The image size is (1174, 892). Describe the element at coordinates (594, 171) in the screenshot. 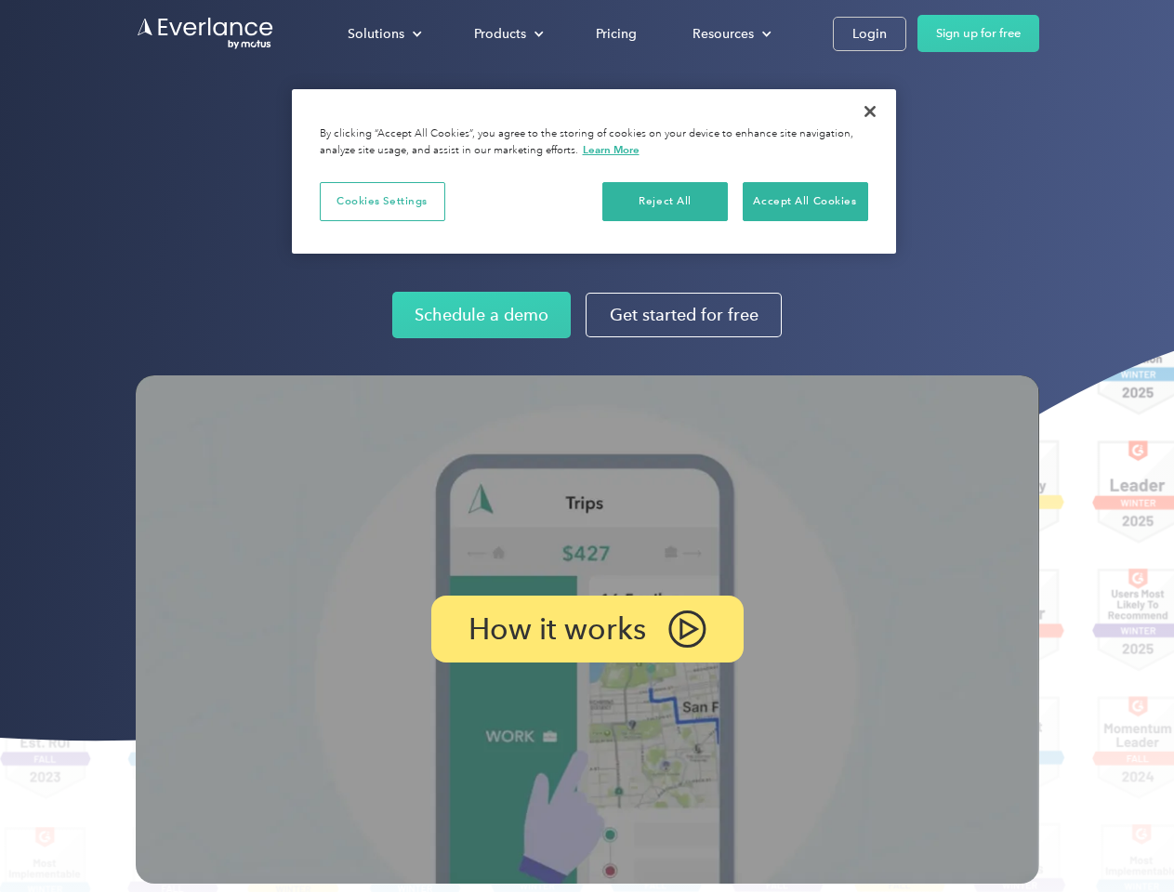

I see `div: Cookie banner` at that location.